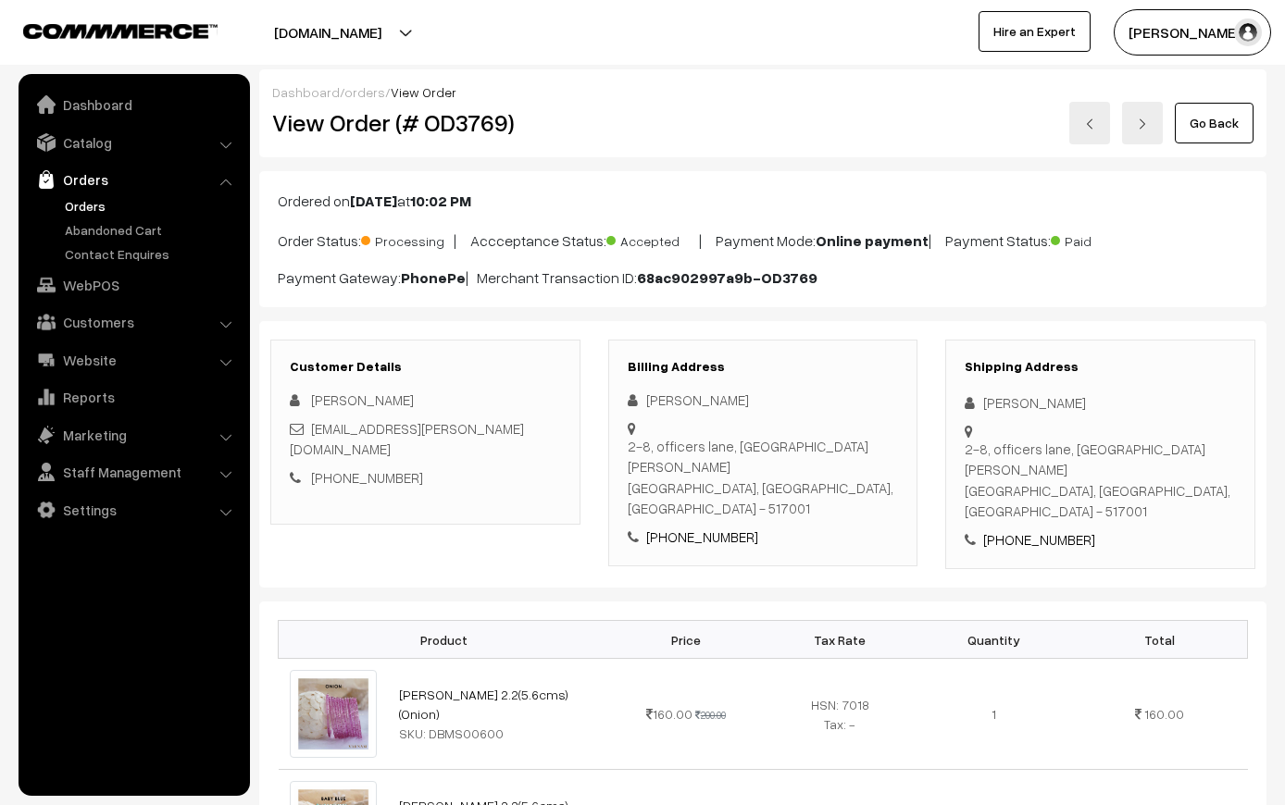 The height and width of the screenshot is (805, 1285). Describe the element at coordinates (763, 239) in the screenshot. I see `p: Order Status: | Accceptance Status: | Payment Mode: | Payment Status:` at that location.